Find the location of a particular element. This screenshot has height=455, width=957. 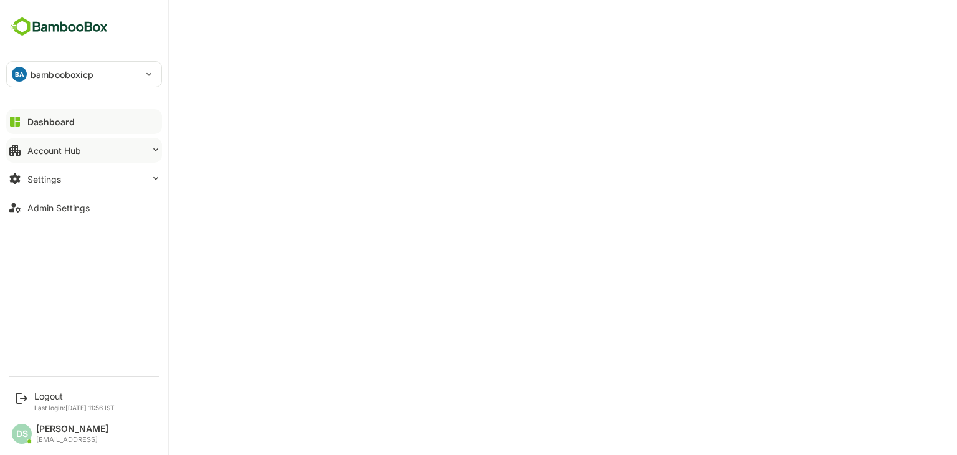

div: BAbambooboxicp is located at coordinates (84, 74).